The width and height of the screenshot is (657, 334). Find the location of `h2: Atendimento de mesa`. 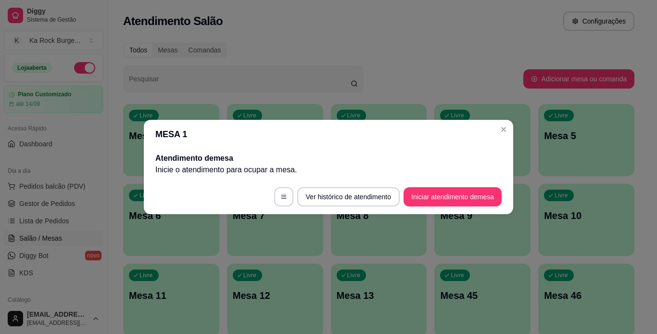

h2: Atendimento de mesa is located at coordinates (329, 158).